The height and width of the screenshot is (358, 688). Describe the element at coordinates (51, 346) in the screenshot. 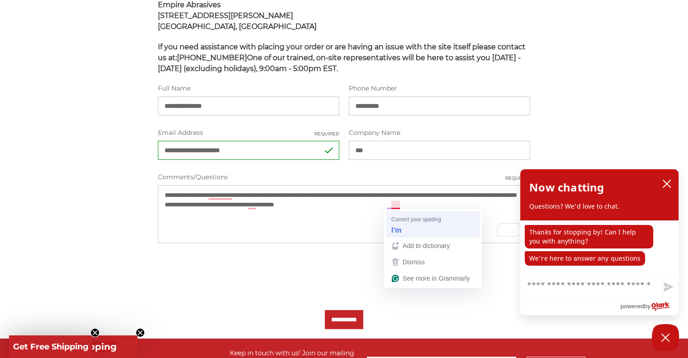

I see `span: Get Free Shipping` at that location.